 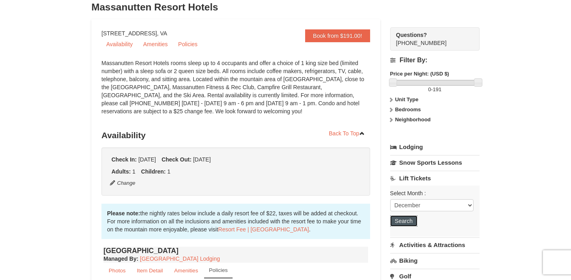 What do you see at coordinates (407, 99) in the screenshot?
I see `strong: Unit Type` at bounding box center [407, 99].